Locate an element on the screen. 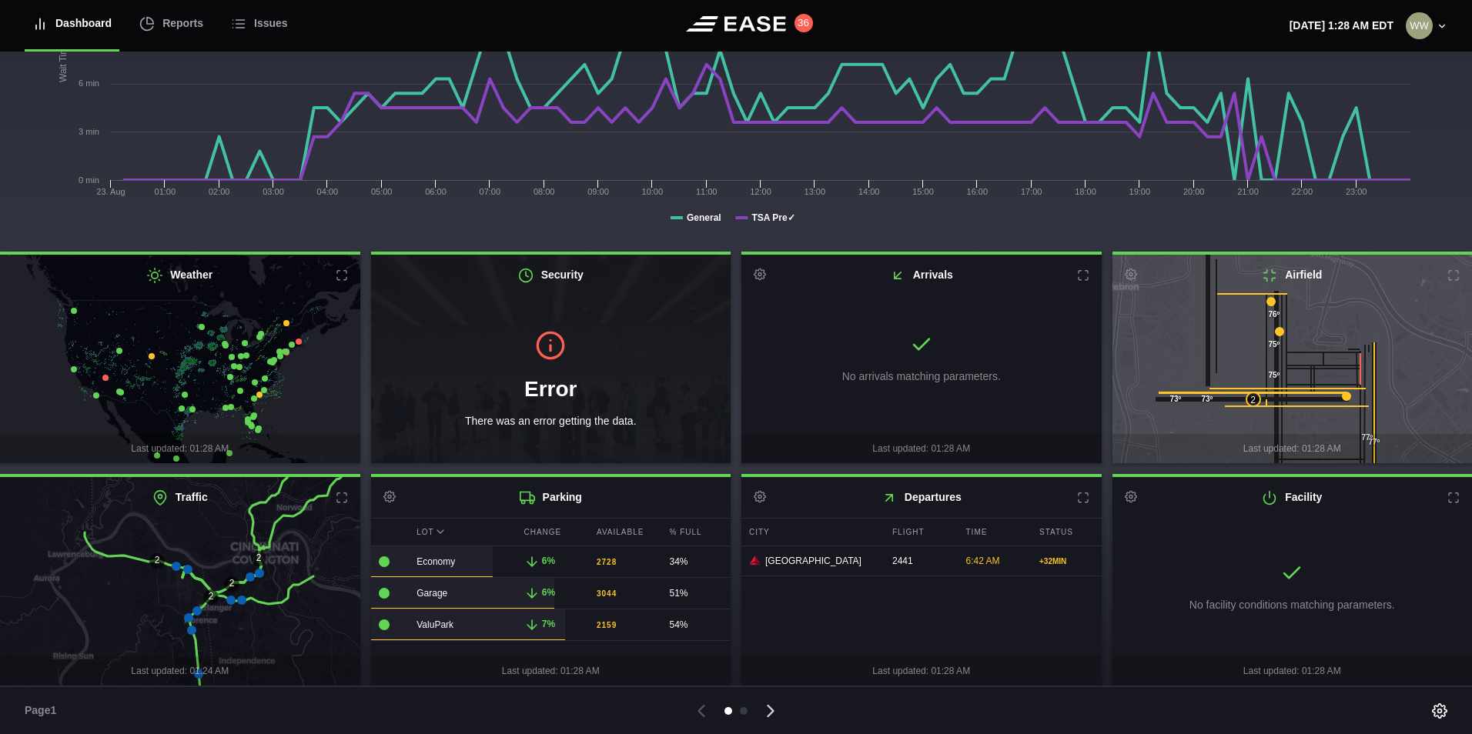  div: 2441 is located at coordinates (919, 561).